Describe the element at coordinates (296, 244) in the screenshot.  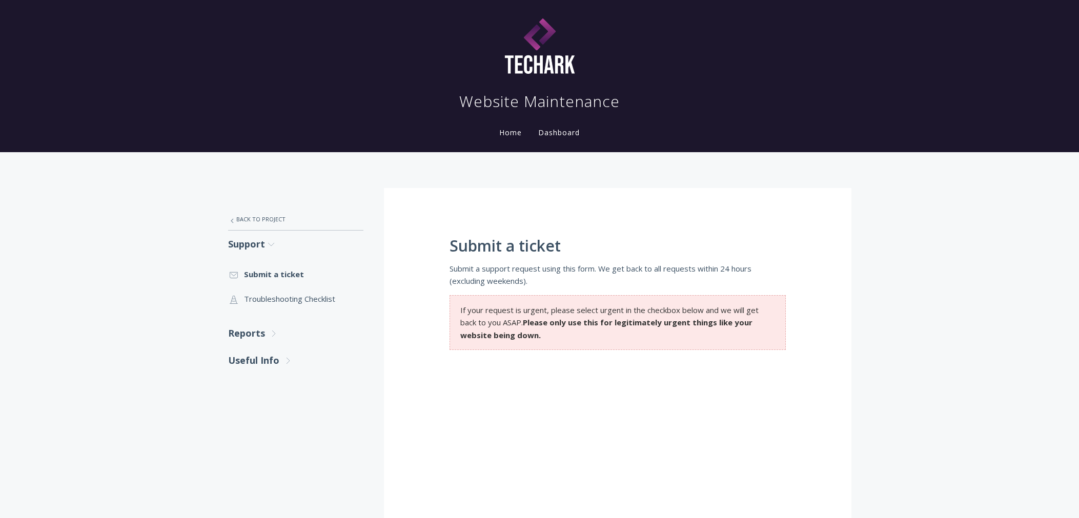
I see `a: Support` at that location.